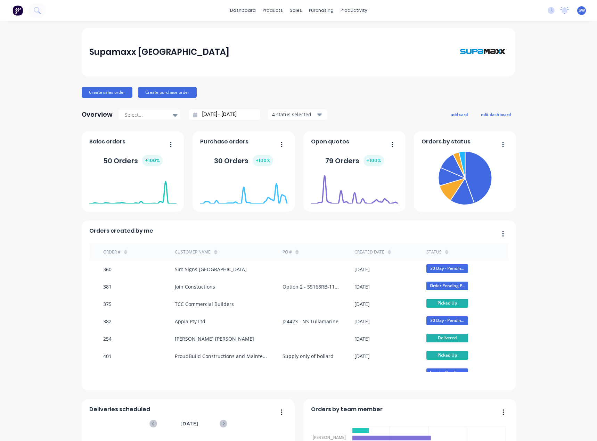 The height and width of the screenshot is (441, 597). Describe the element at coordinates (107, 339) in the screenshot. I see `div: 254` at that location.